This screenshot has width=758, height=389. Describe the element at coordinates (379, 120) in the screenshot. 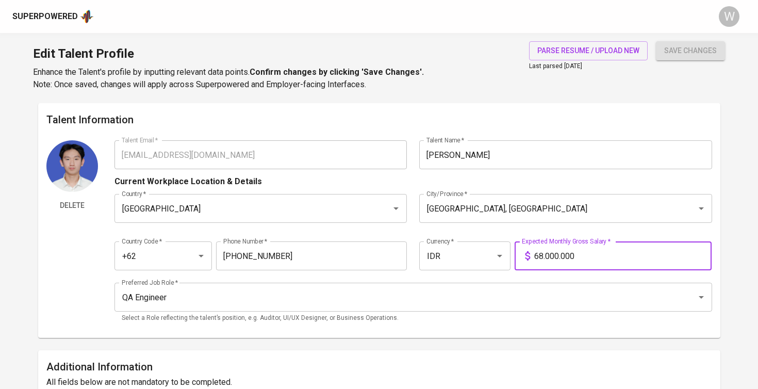

I see `h6: Talent Information` at that location.